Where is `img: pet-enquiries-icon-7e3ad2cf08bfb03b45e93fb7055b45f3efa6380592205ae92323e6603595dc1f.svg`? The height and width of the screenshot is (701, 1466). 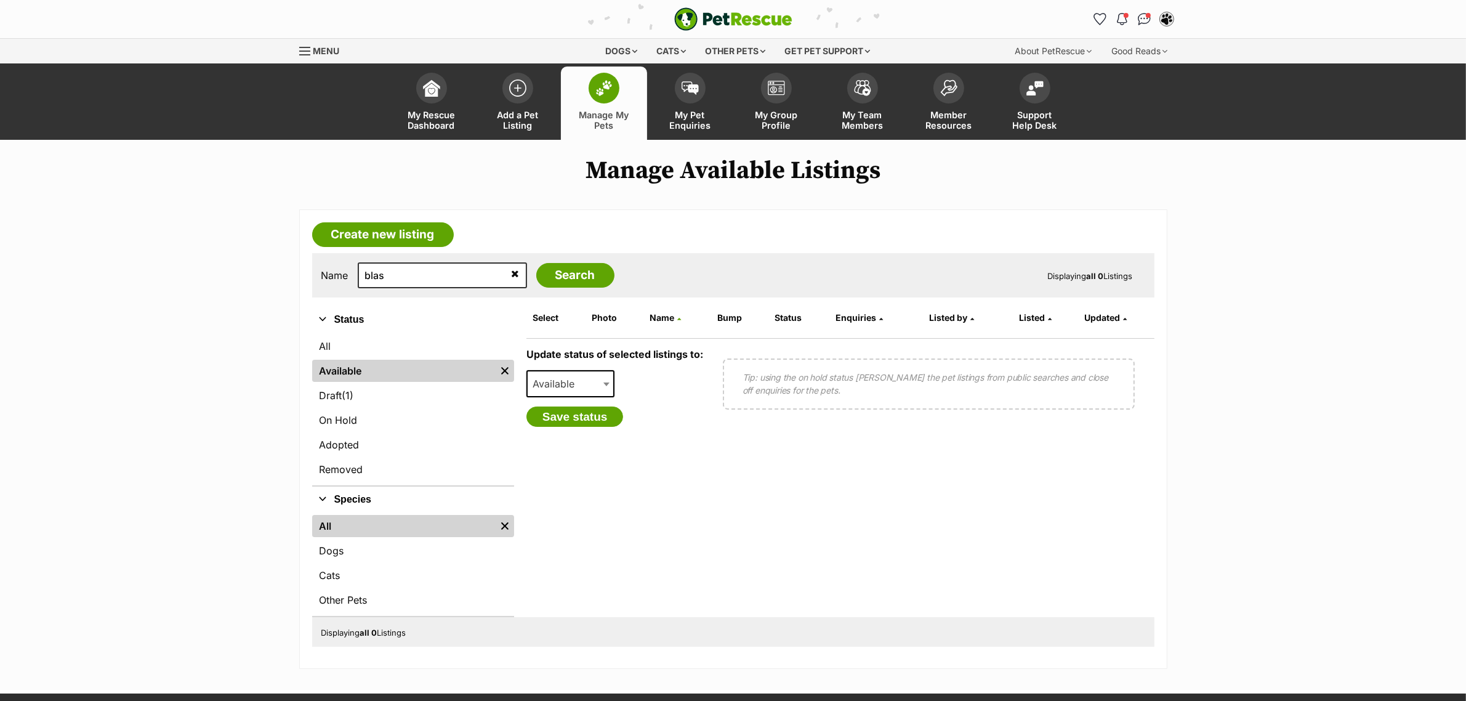 img: pet-enquiries-icon-7e3ad2cf08bfb03b45e93fb7055b45f3efa6380592205ae92323e6603595dc1f.svg is located at coordinates (690, 88).